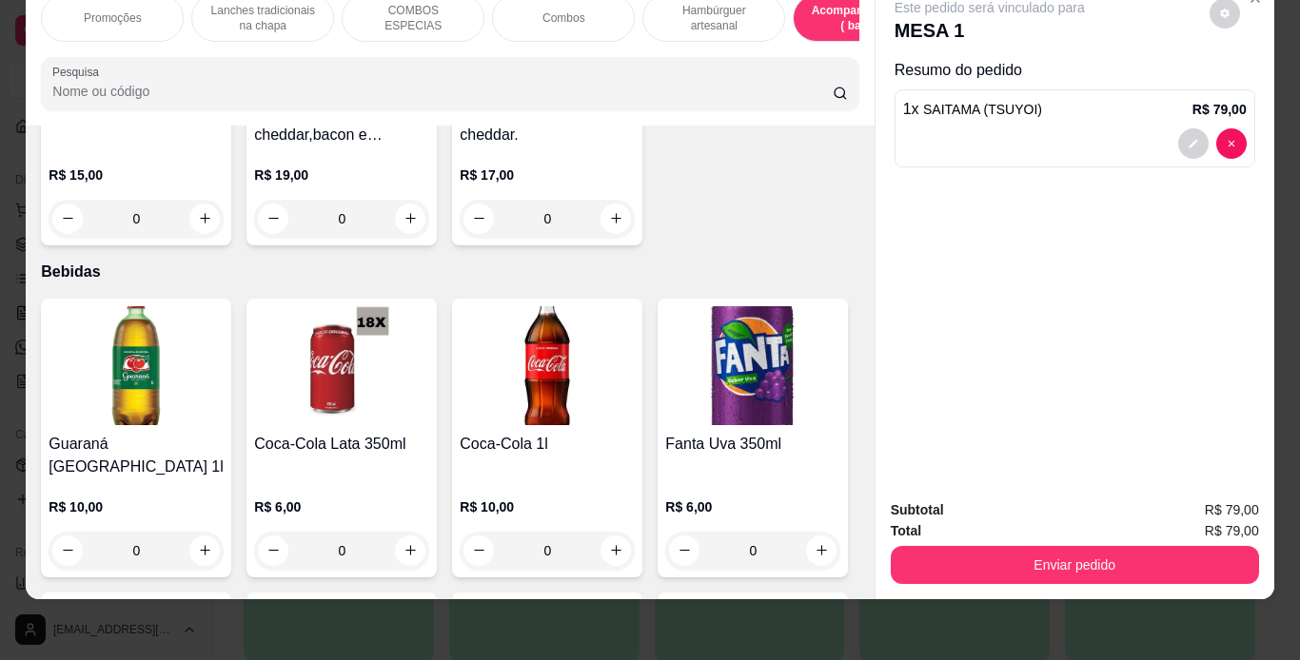 The image size is (1300, 660). Describe the element at coordinates (442, 91) in the screenshot. I see `input: Pesquisa` at that location.